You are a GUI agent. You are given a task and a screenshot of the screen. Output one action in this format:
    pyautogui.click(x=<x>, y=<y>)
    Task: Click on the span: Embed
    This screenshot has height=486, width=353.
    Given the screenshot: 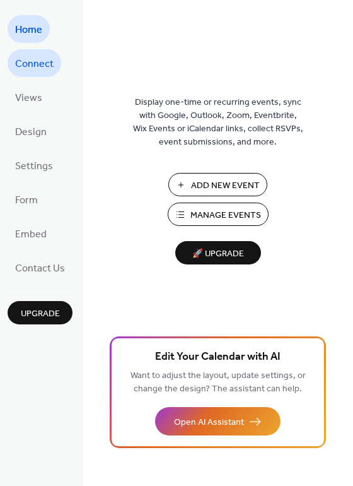 What is the action you would take?
    pyautogui.click(x=31, y=235)
    